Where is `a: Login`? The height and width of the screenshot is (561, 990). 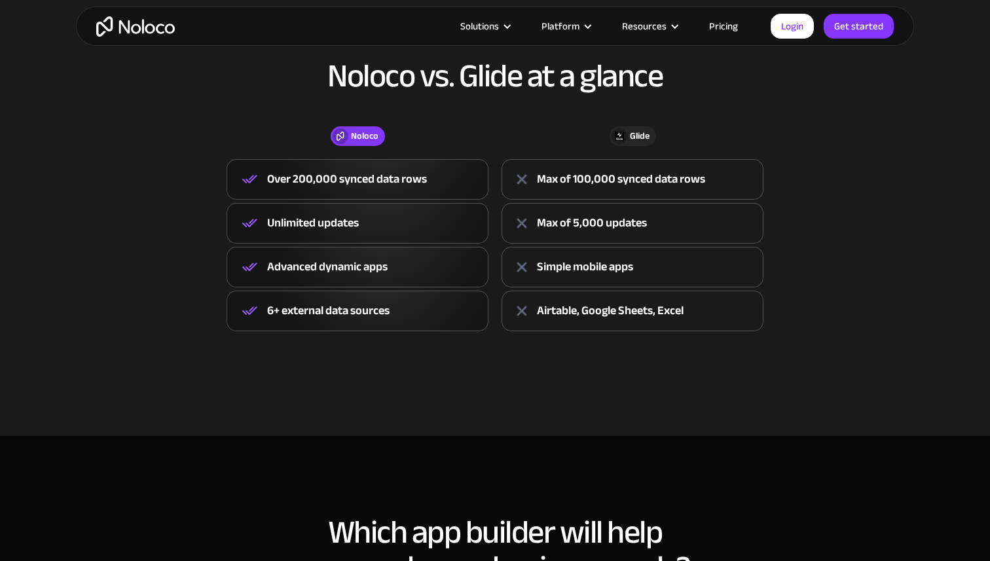
a: Login is located at coordinates (792, 26).